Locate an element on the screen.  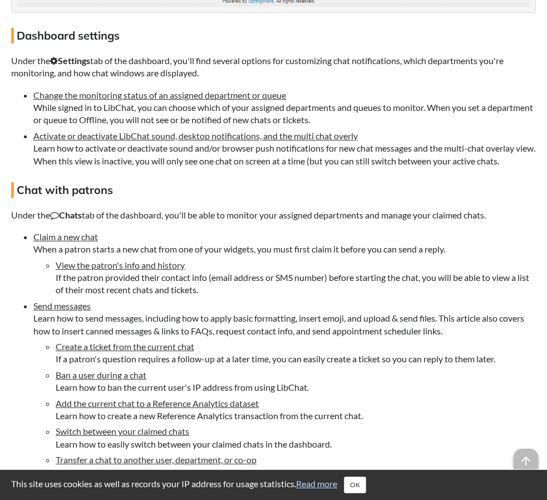
li: If a patron's question requires a follow-up at a later time, you can easily create a ticket so yo... is located at coordinates (296, 353).